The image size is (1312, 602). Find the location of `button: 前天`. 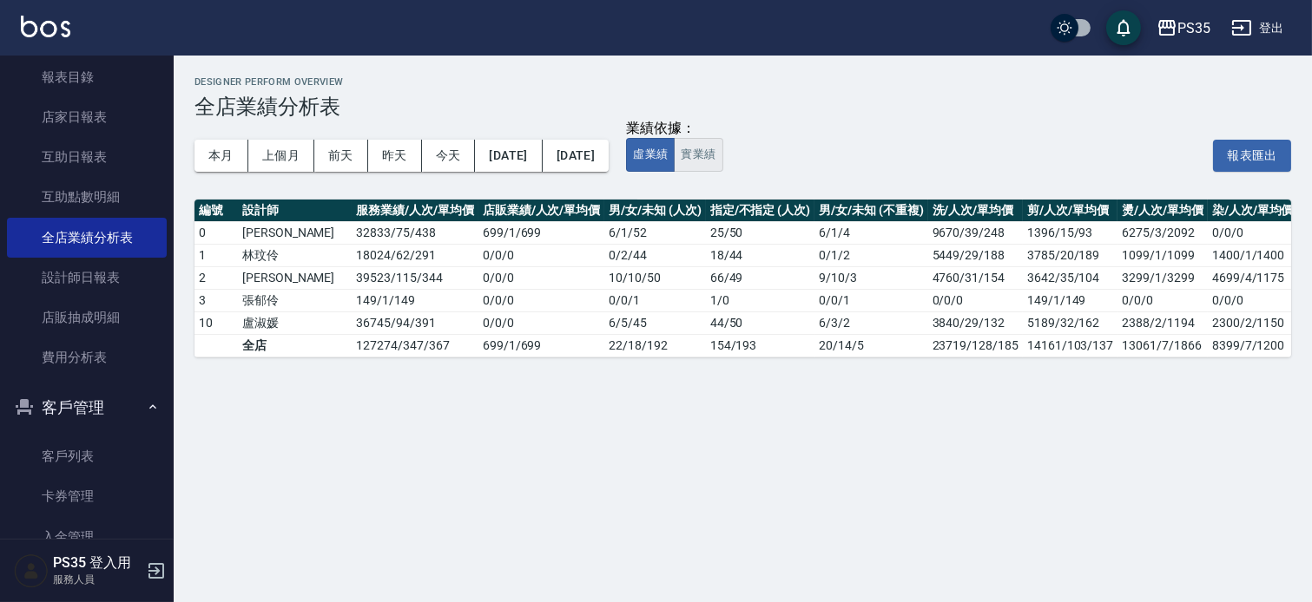

button: 前天 is located at coordinates (341, 155).